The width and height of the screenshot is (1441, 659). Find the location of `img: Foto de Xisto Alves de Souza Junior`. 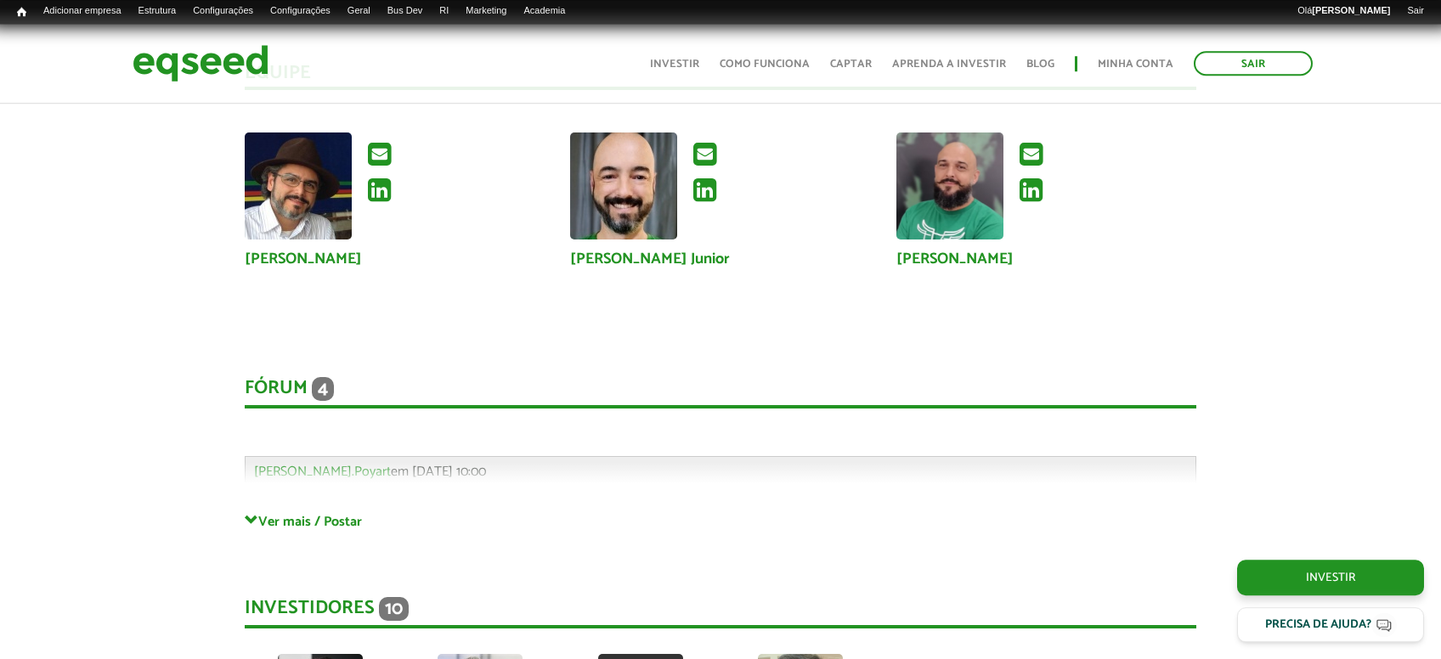

img: Foto de Xisto Alves de Souza Junior is located at coordinates (298, 186).